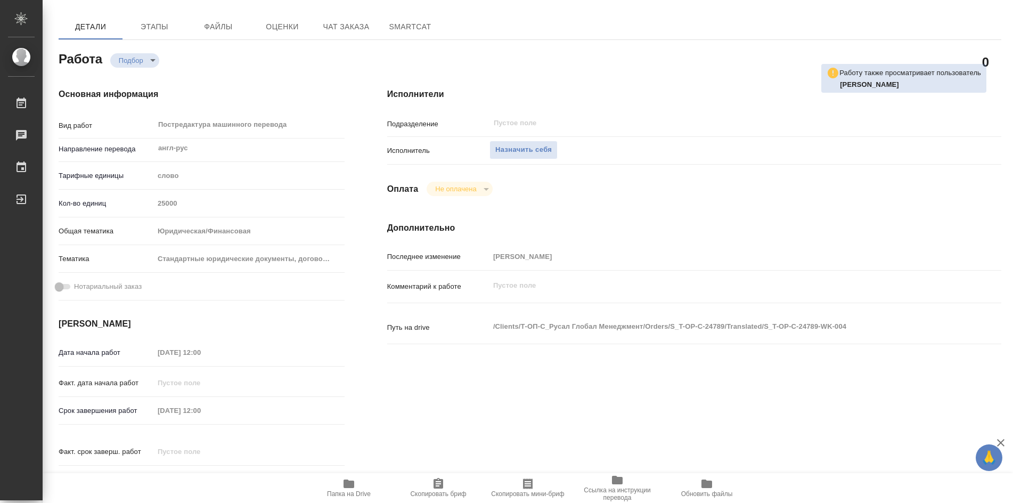 The height and width of the screenshot is (503, 1013). What do you see at coordinates (249, 176) in the screenshot?
I see `div: слово` at bounding box center [249, 176].